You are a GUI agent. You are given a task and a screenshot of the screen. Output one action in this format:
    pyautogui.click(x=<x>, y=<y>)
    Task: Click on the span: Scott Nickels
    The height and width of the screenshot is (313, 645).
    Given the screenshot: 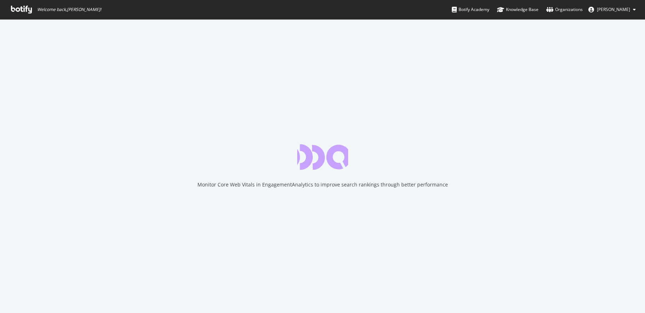 What is the action you would take?
    pyautogui.click(x=614, y=9)
    